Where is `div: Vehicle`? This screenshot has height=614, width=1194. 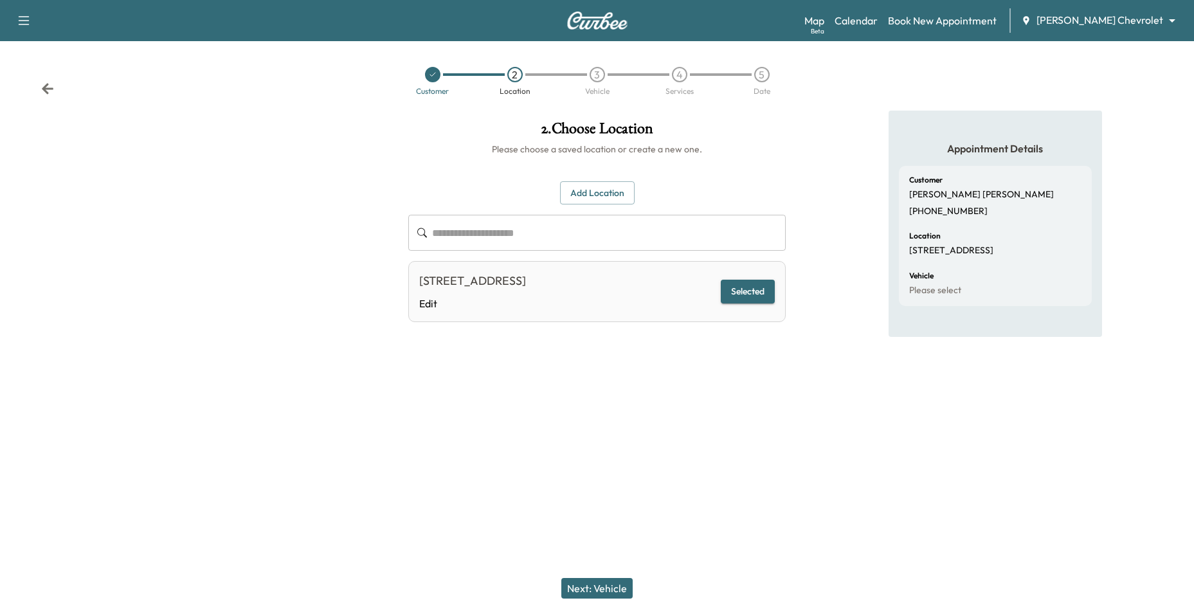
div: Vehicle is located at coordinates (597, 91).